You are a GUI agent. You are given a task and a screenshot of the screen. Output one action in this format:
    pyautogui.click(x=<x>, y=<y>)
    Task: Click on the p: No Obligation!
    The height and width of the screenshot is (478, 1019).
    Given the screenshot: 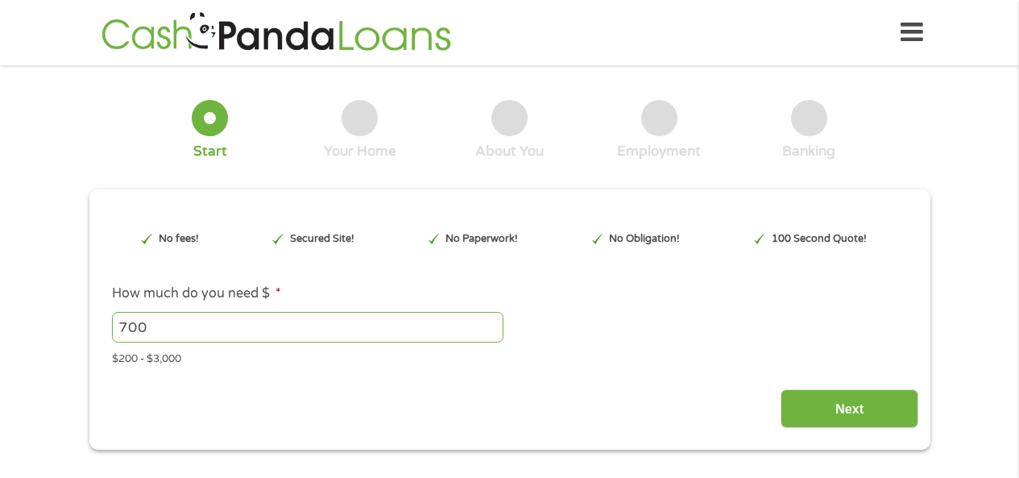 What is the action you would take?
    pyautogui.click(x=645, y=239)
    